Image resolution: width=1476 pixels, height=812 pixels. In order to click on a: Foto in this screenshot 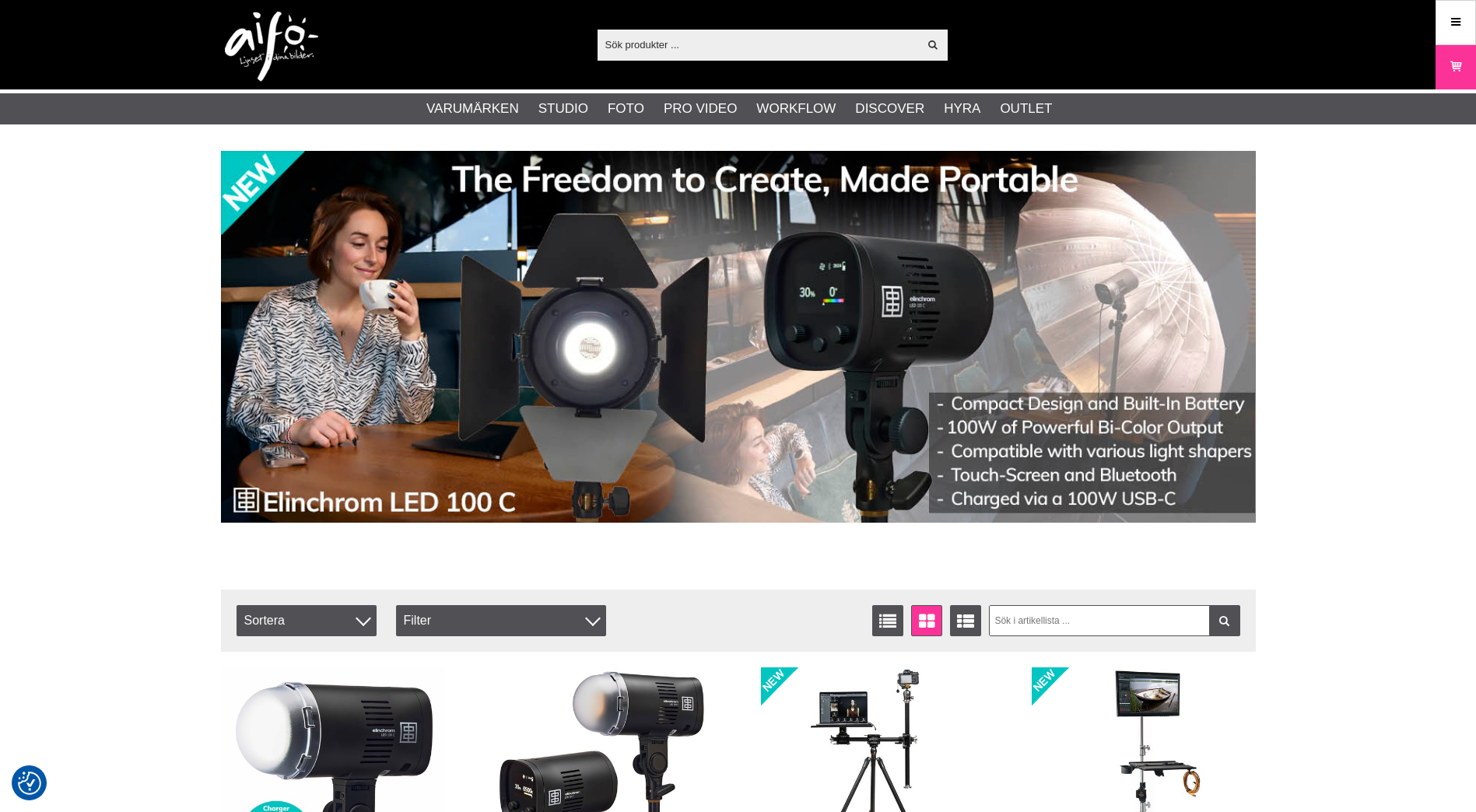, I will do `click(625, 109)`.